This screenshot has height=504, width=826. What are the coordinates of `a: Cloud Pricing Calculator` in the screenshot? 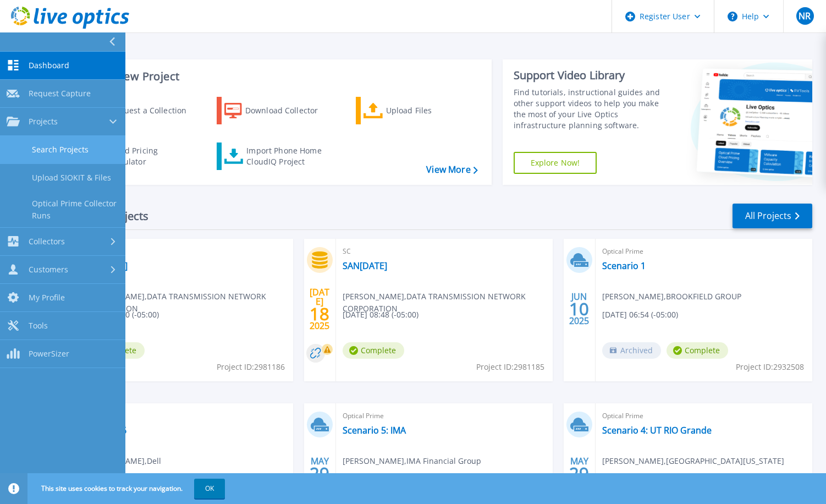 It's located at (139, 156).